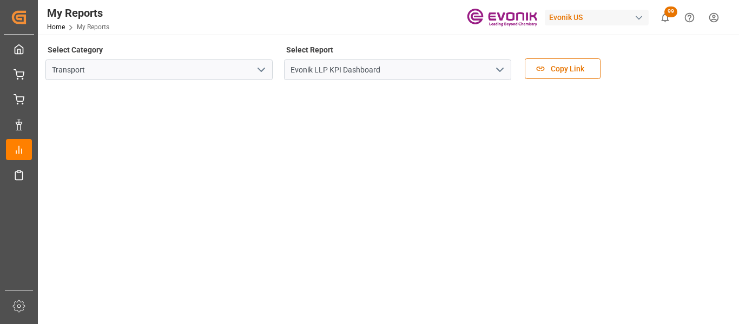  What do you see at coordinates (309, 50) in the screenshot?
I see `label: Select Report` at bounding box center [309, 50].